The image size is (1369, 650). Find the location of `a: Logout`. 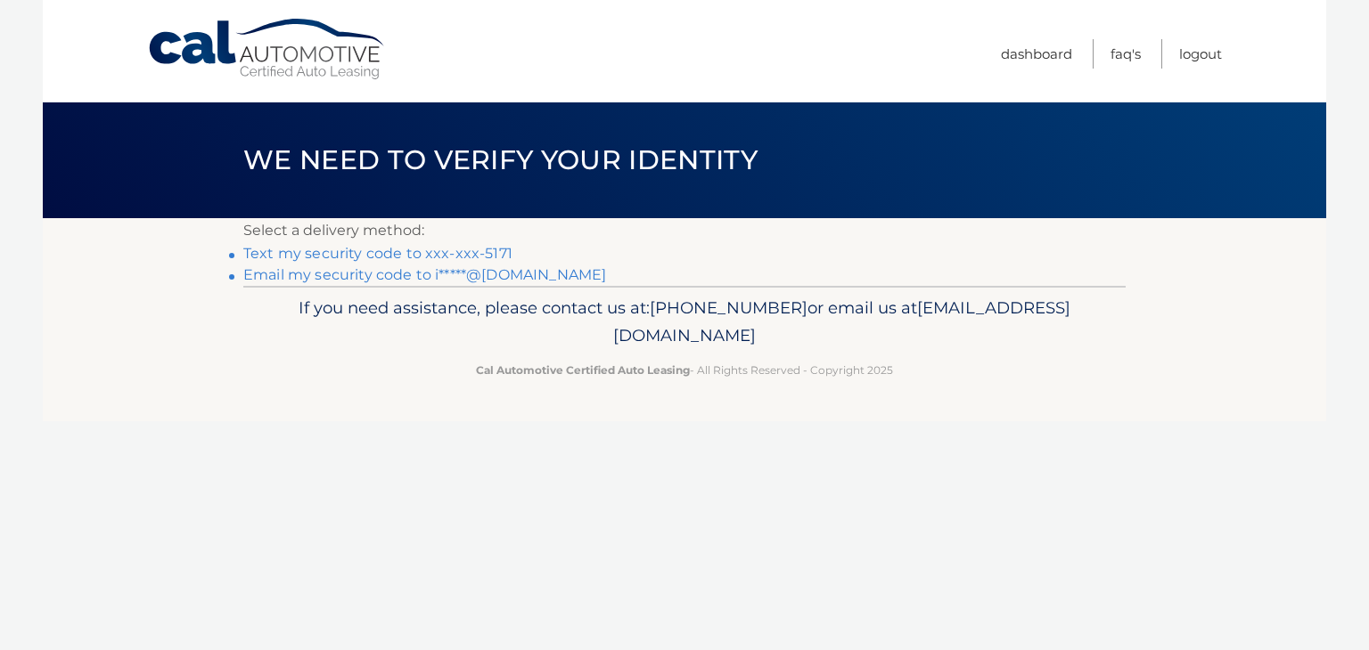

a: Logout is located at coordinates (1200, 53).